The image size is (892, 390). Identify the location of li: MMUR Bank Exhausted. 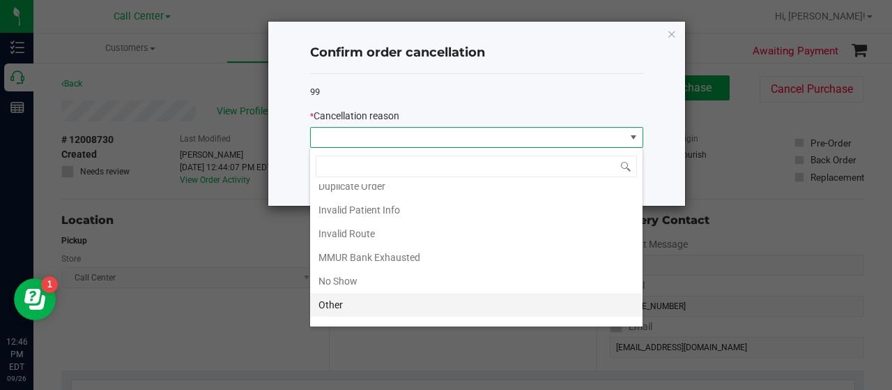
(476, 257).